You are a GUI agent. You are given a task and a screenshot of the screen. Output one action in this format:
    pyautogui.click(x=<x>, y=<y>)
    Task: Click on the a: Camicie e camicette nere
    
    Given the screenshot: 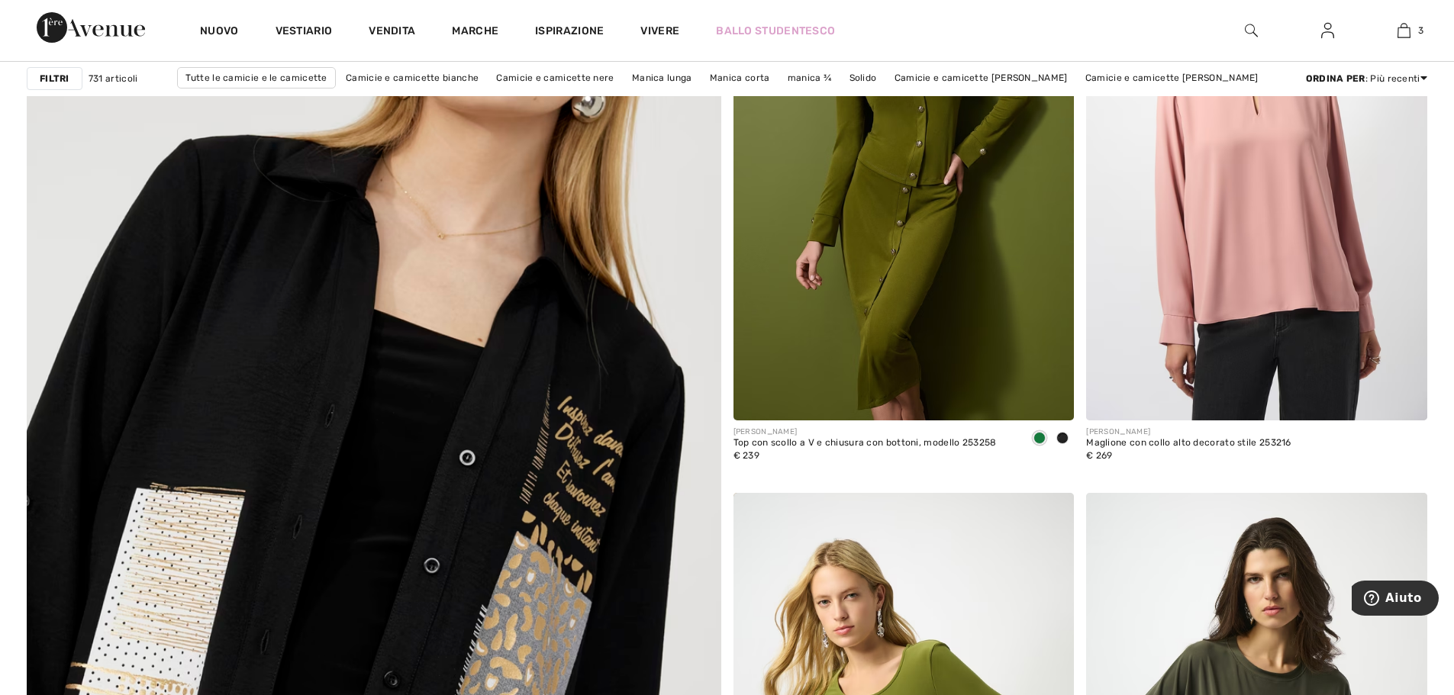 What is the action you would take?
    pyautogui.click(x=555, y=78)
    